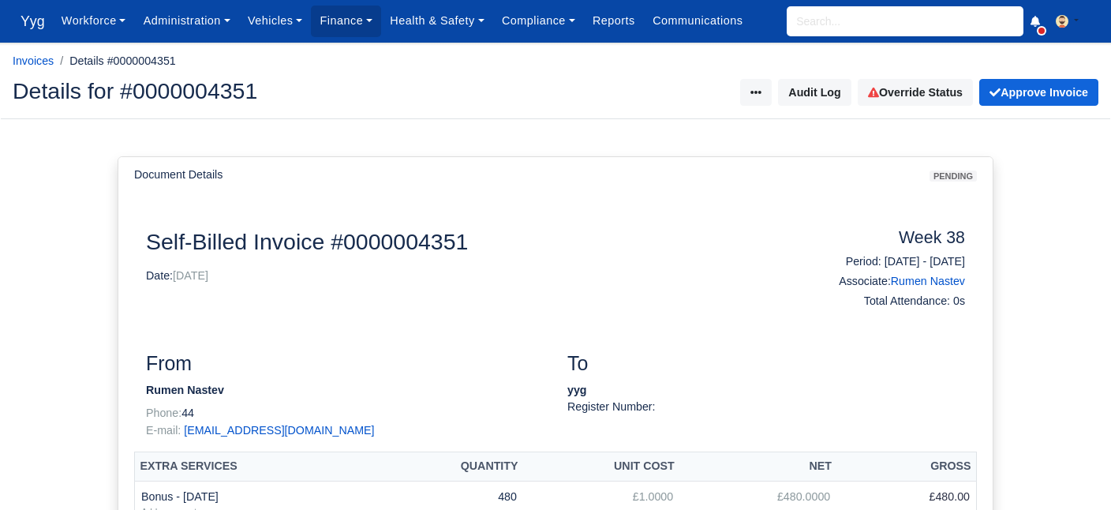 The width and height of the screenshot is (1111, 510). Describe the element at coordinates (1039, 92) in the screenshot. I see `button: Approve Invoice` at that location.